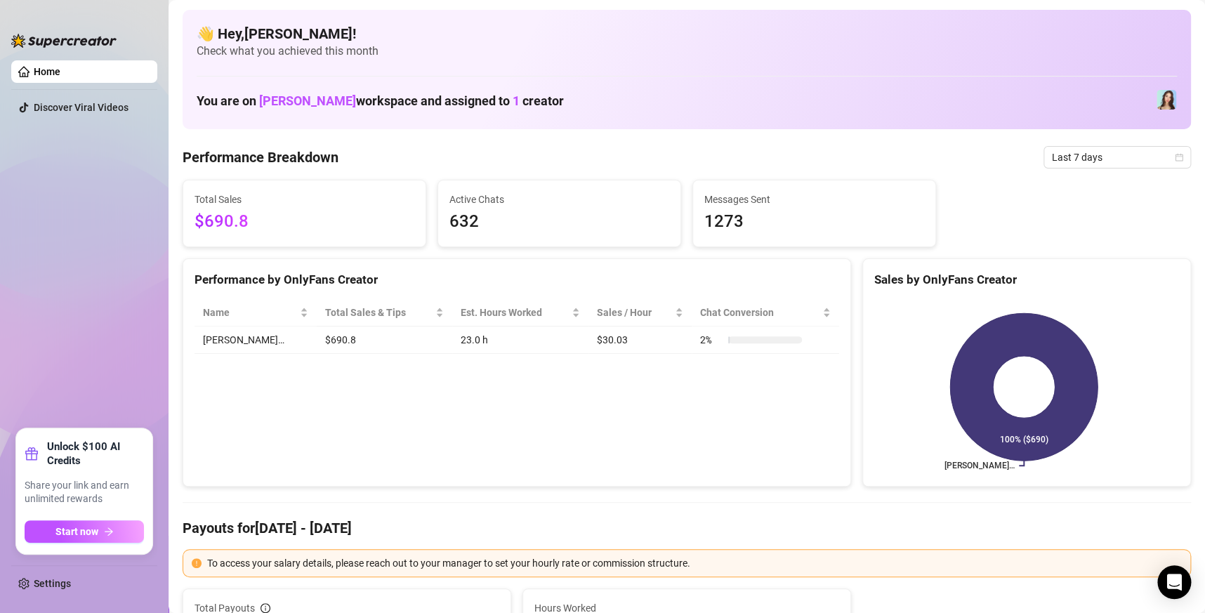 This screenshot has height=613, width=1205. What do you see at coordinates (250, 312) in the screenshot?
I see `span: Name` at bounding box center [250, 312].